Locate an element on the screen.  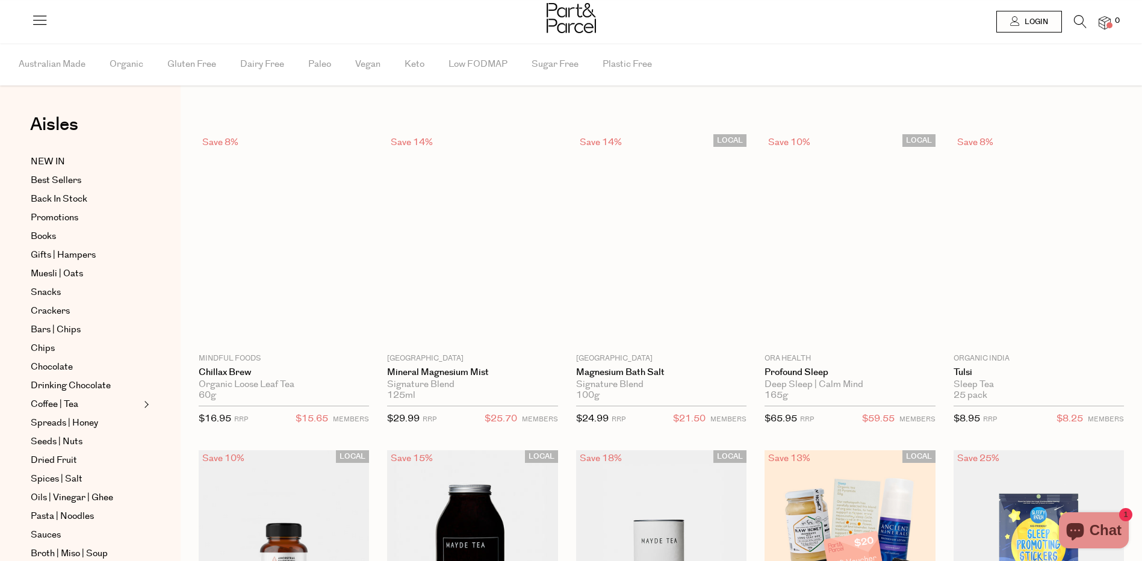
a: Magnesium Bath Salt is located at coordinates (661, 373).